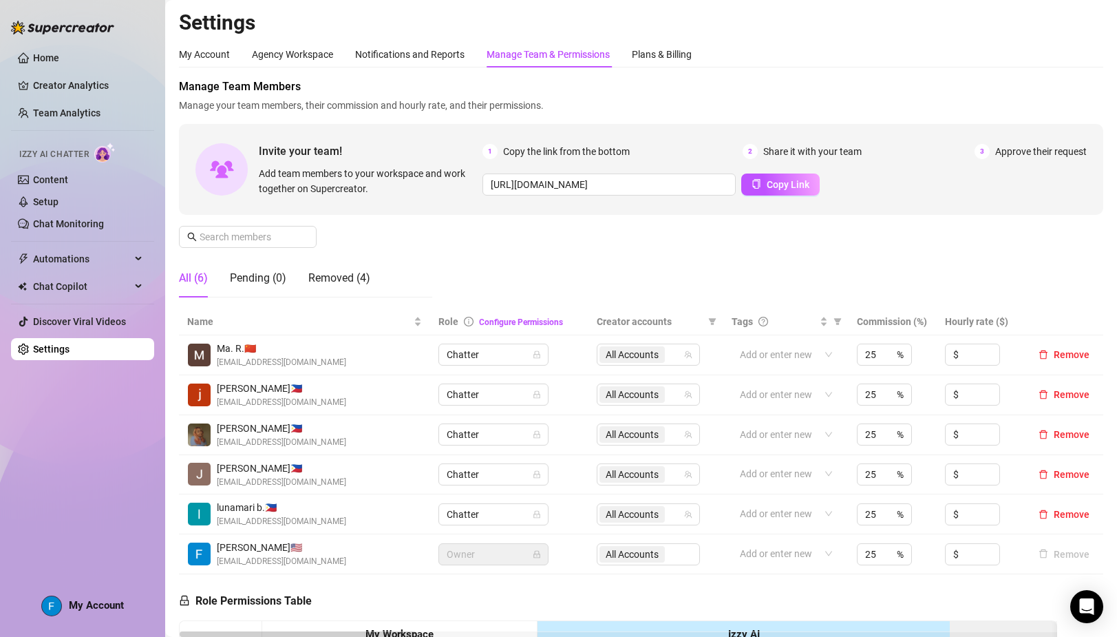 The width and height of the screenshot is (1117, 637). What do you see at coordinates (192, 237) in the screenshot?
I see `span: search` at bounding box center [192, 237].